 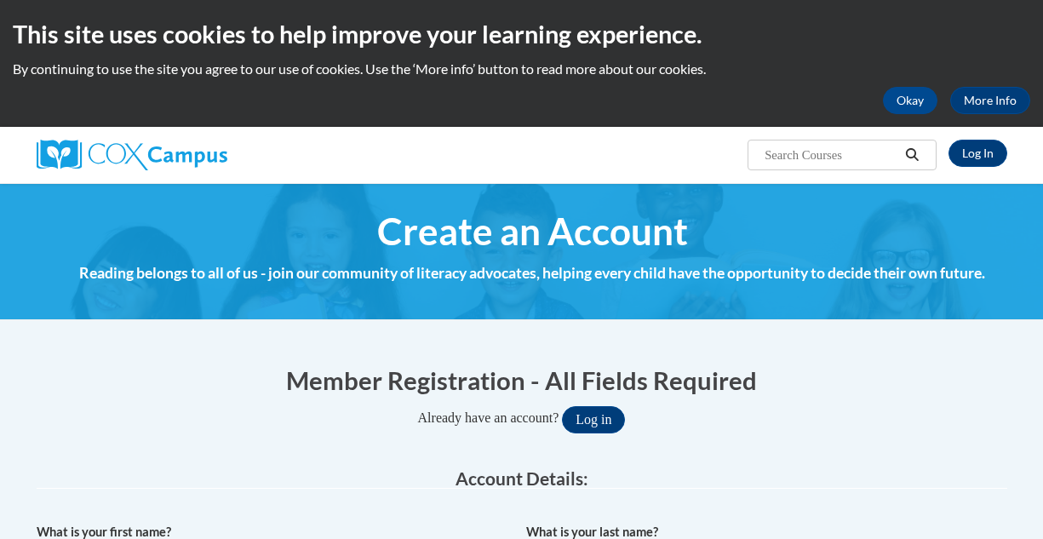 What do you see at coordinates (910, 100) in the screenshot?
I see `button: Okay` at bounding box center [910, 100].